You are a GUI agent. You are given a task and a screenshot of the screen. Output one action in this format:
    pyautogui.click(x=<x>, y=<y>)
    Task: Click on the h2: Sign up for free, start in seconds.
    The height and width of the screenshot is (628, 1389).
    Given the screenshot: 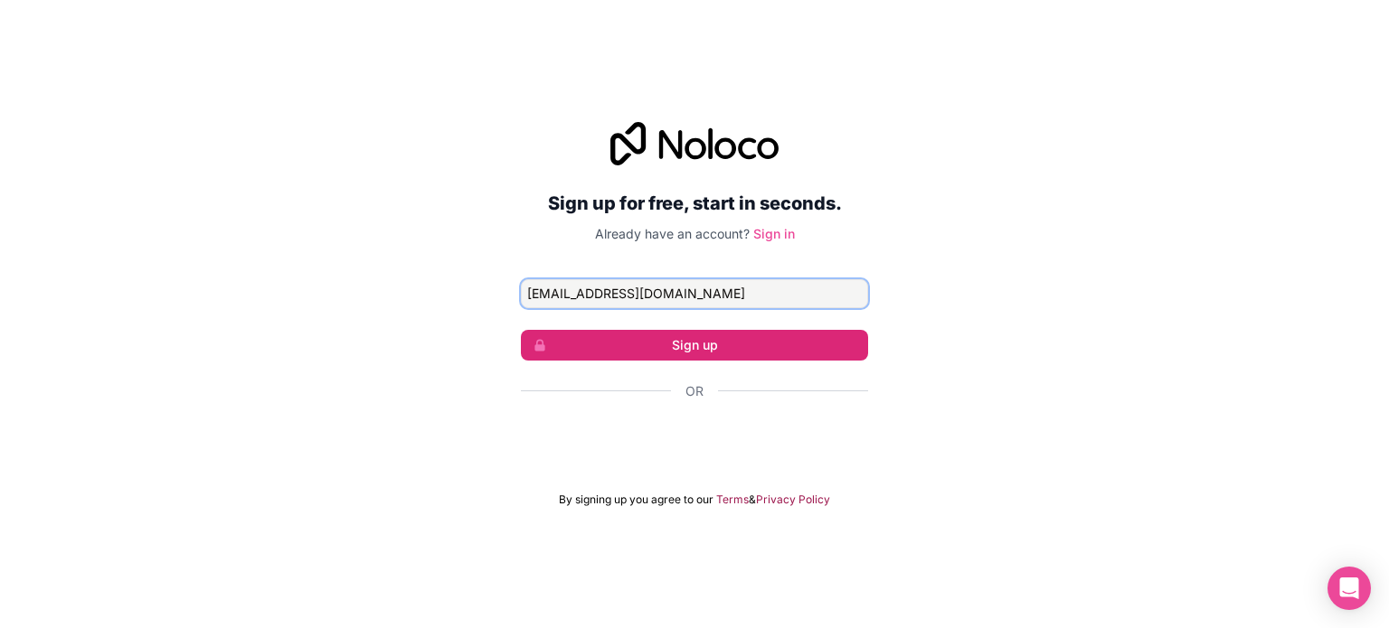 What is the action you would take?
    pyautogui.click(x=694, y=203)
    